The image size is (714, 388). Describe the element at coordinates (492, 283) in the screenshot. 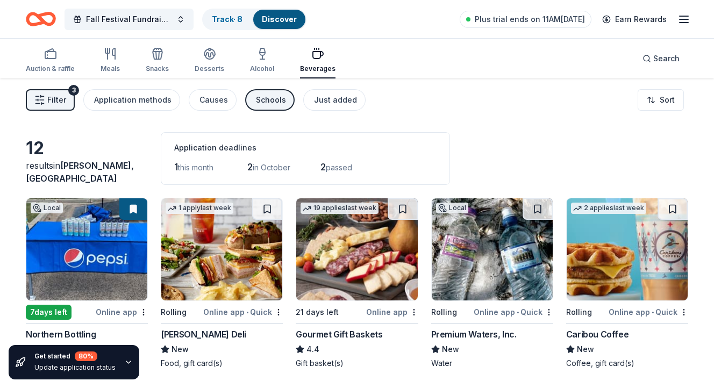

I see `a: Image for Premium Waters, Inc.LocalRollingOnline app•QuickPremium Waters, Inc.NewWater` at that location.